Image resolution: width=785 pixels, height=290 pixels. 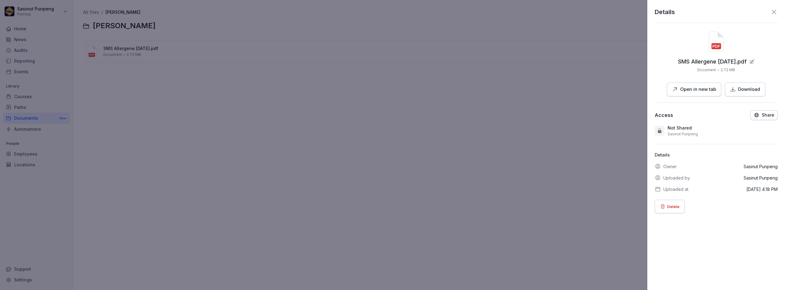 I want to click on p: Delete, so click(x=673, y=206).